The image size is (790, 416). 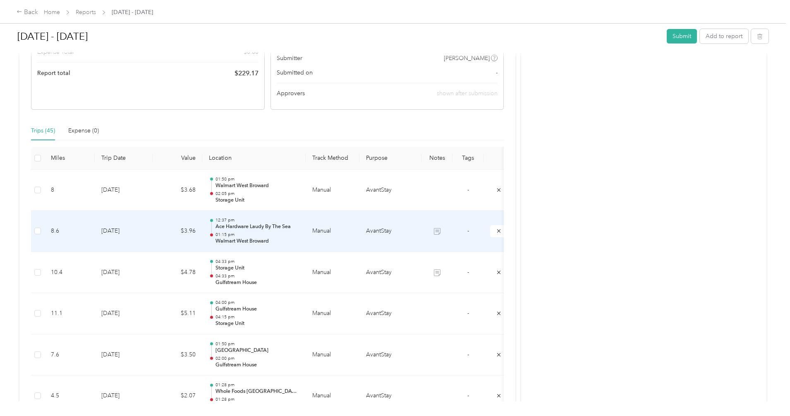 I want to click on p: 02:00 pm, so click(x=257, y=358).